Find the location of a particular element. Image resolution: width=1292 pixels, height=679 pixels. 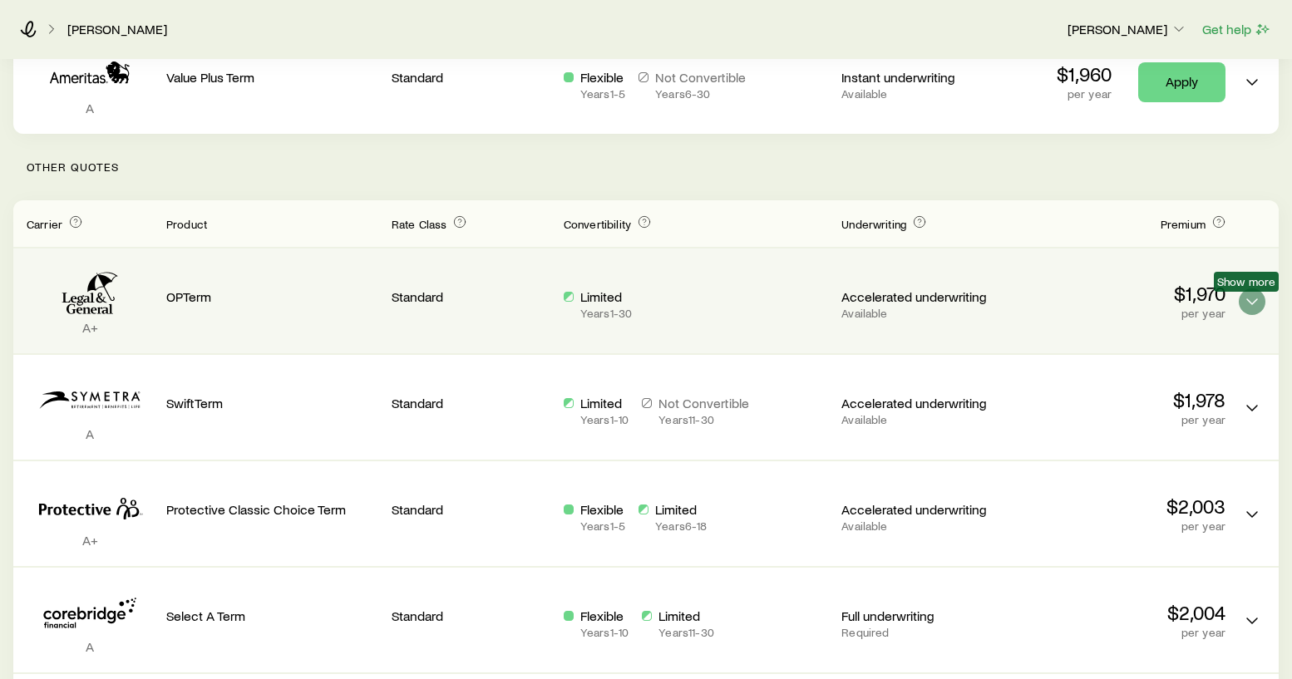

p: Protective Classic Choice Term is located at coordinates (272, 510).